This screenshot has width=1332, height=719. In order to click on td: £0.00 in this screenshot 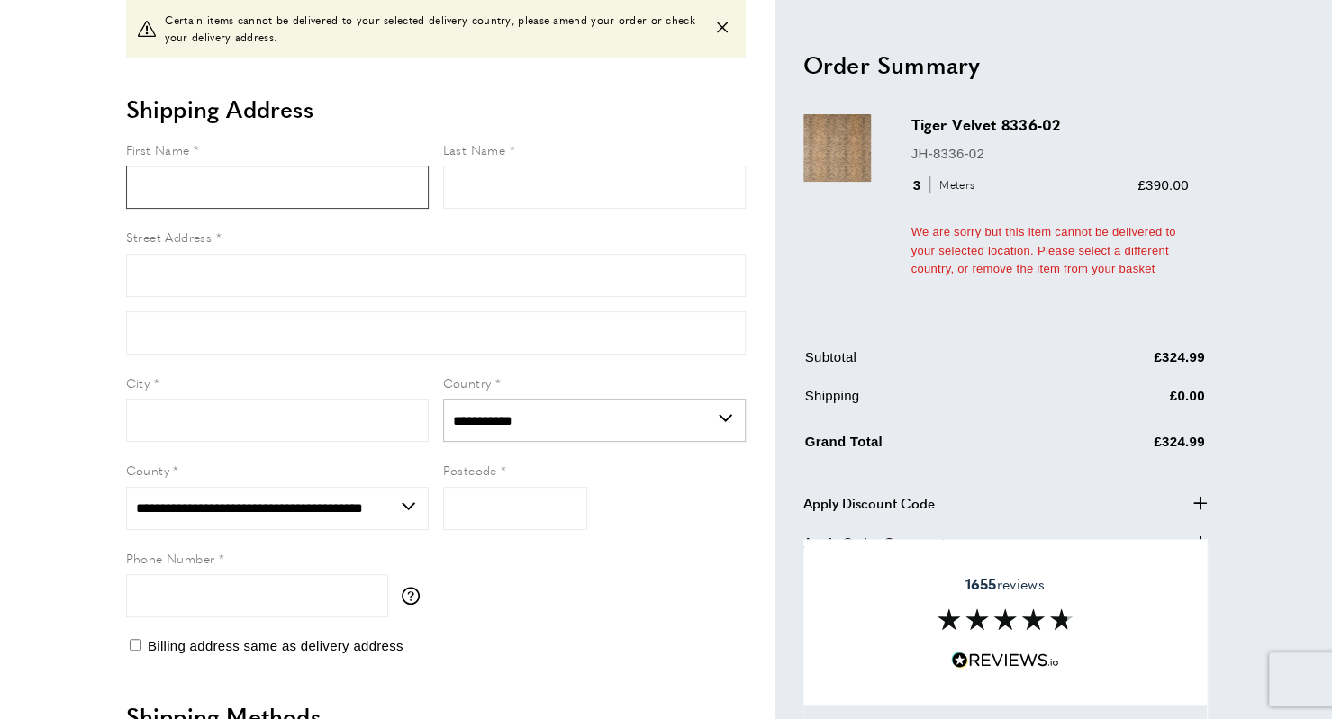, I will do `click(1126, 403)`.